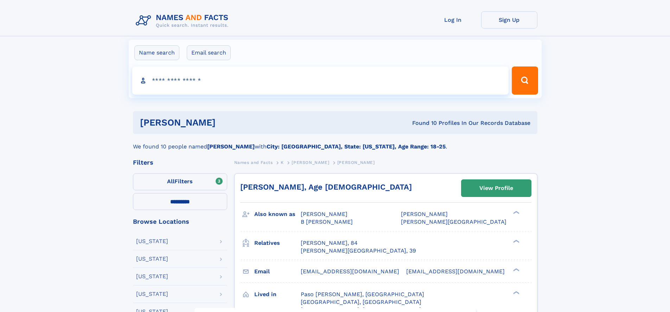 This screenshot has height=312, width=670. What do you see at coordinates (170, 181) in the screenshot?
I see `span: All` at bounding box center [170, 181].